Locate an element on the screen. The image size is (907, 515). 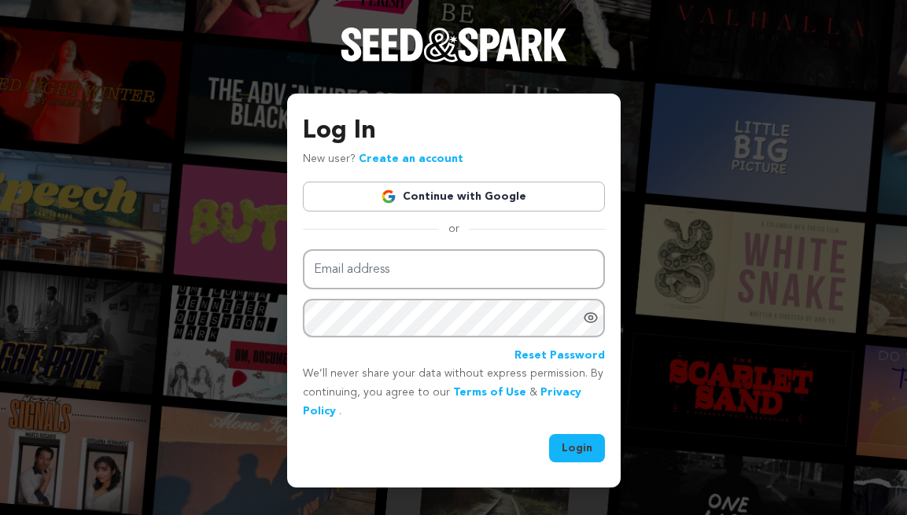
input: Email address is located at coordinates (454, 269).